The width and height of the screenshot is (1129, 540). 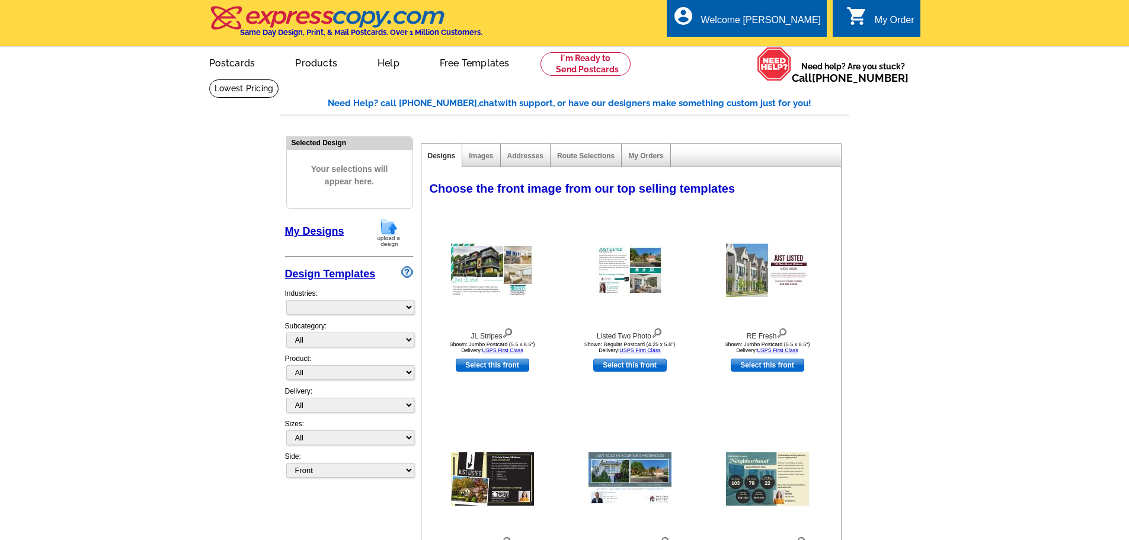 What do you see at coordinates (349, 337) in the screenshot?
I see `div: Subcategory:` at bounding box center [349, 337].